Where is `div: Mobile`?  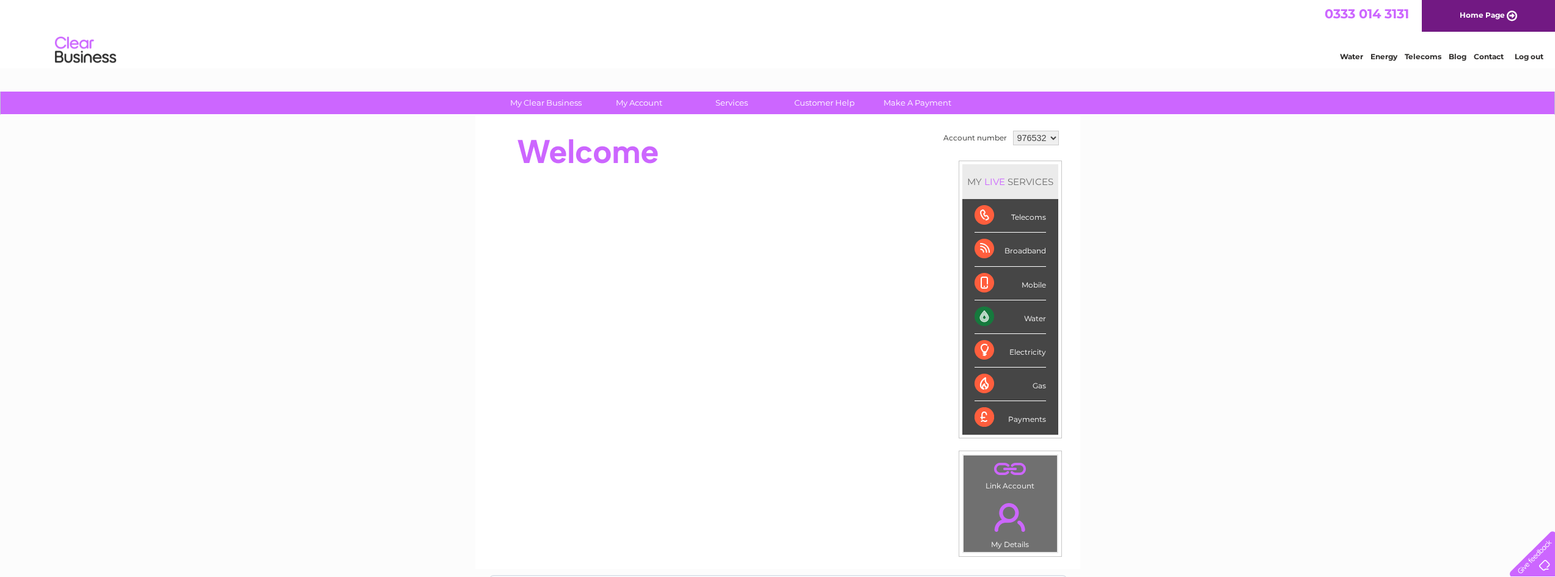 div: Mobile is located at coordinates (1010, 284).